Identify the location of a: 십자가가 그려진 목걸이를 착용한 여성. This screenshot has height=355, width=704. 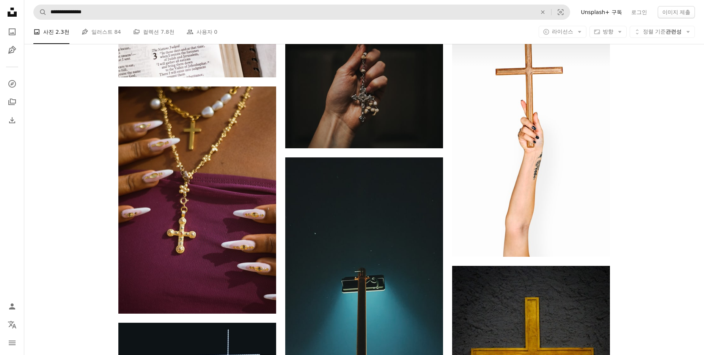
(197, 200).